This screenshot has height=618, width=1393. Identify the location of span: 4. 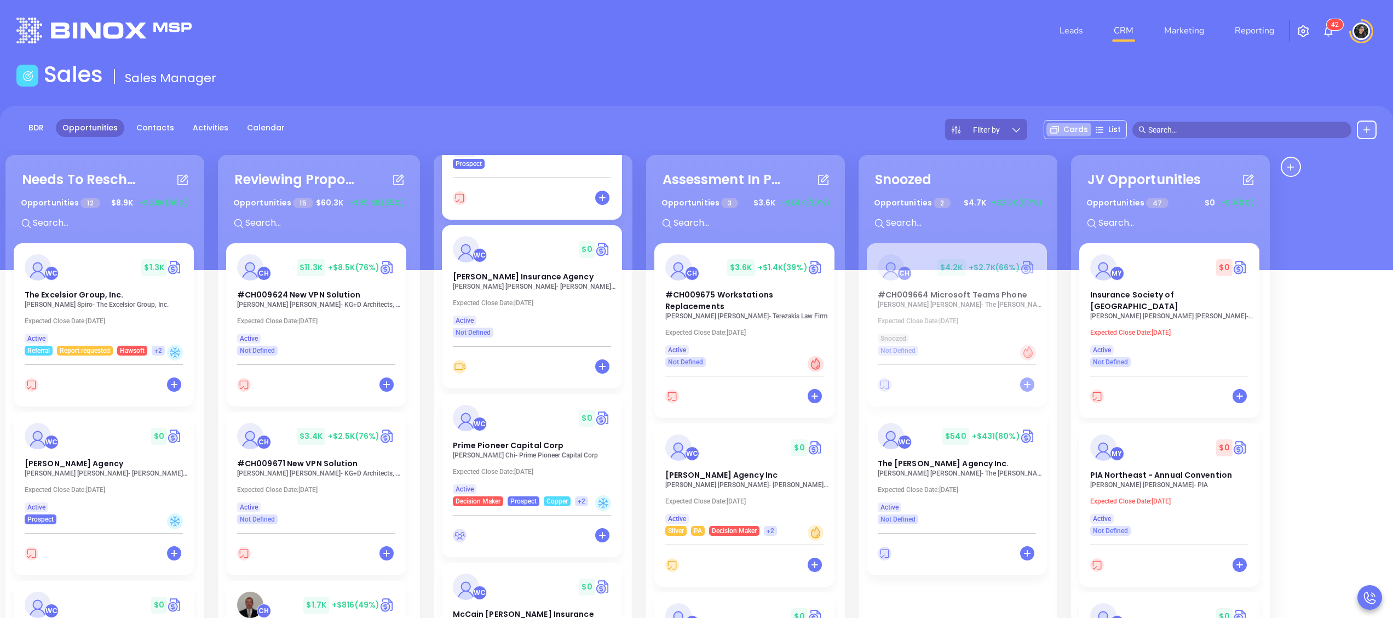
(1333, 25).